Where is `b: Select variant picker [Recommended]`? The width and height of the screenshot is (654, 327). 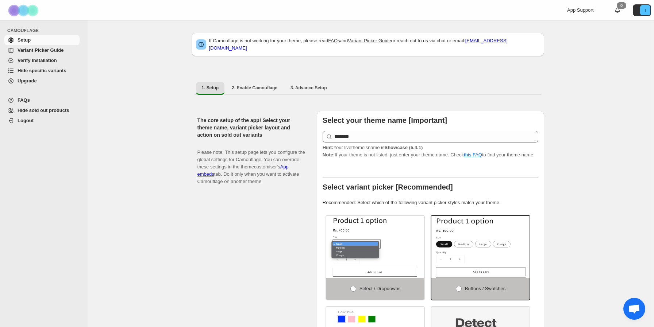
b: Select variant picker [Recommended] is located at coordinates (388, 187).